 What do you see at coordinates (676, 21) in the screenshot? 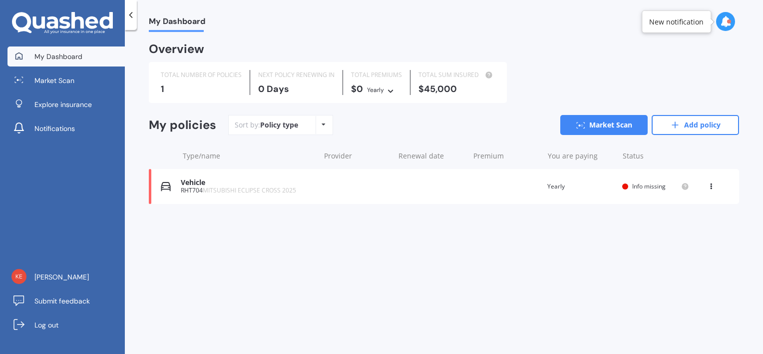
I see `div: New notification` at bounding box center [676, 21].